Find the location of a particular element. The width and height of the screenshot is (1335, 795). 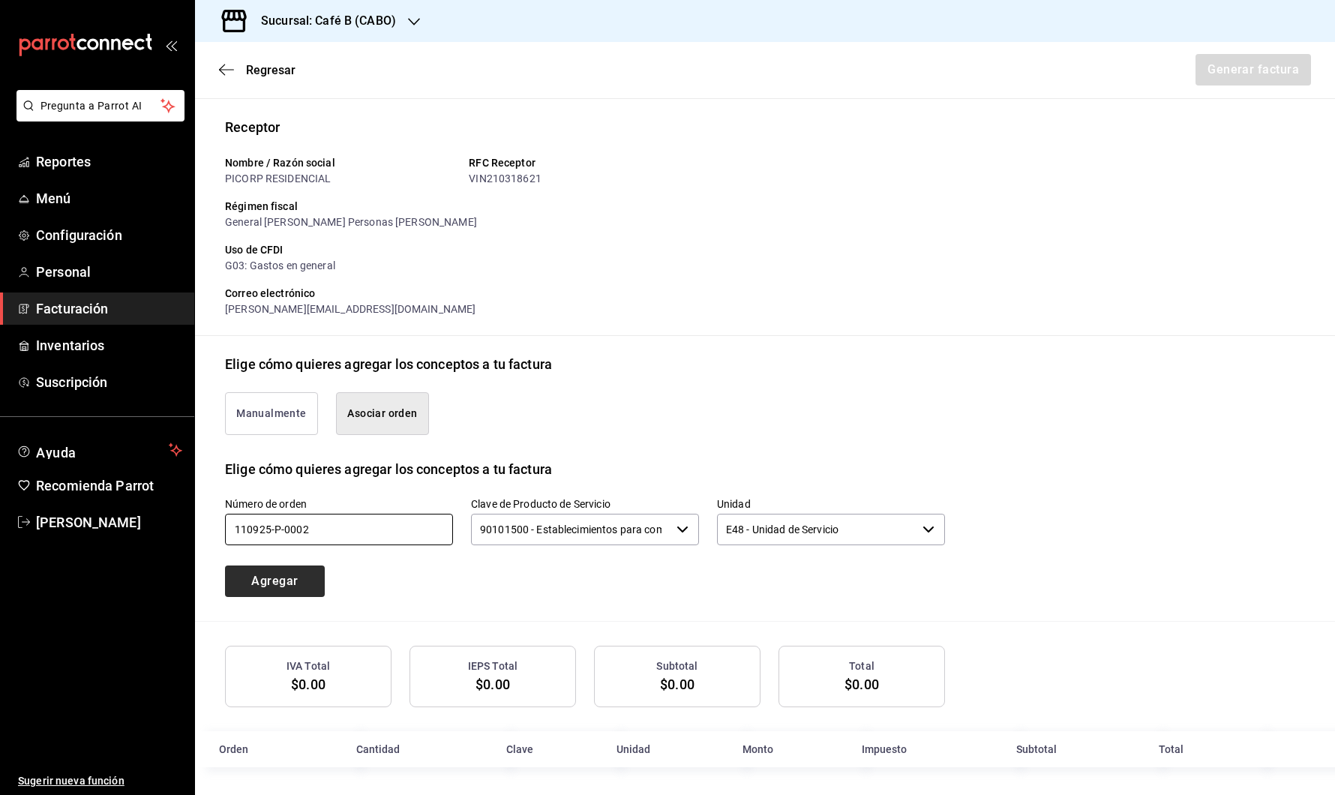

span: Reportes is located at coordinates (109, 161).